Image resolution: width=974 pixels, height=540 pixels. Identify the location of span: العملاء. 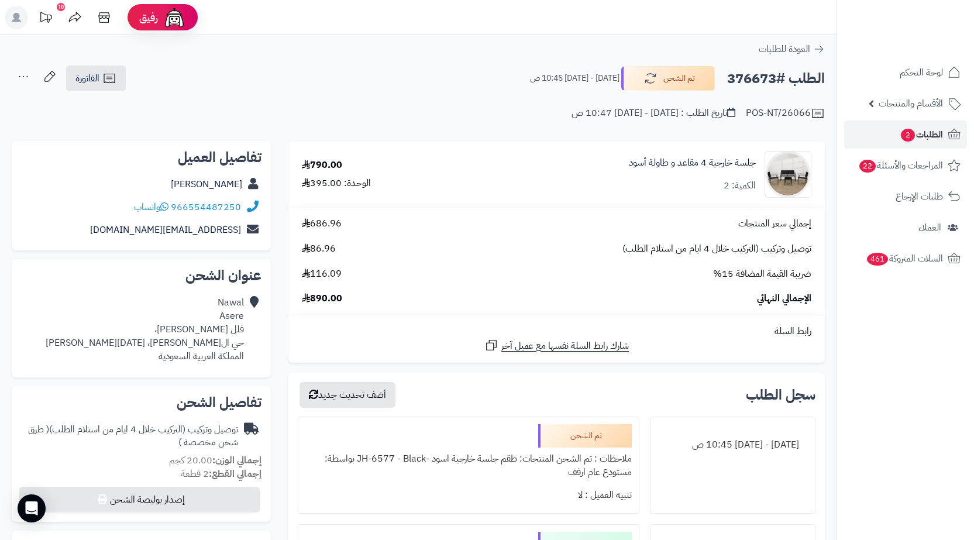
(929, 228).